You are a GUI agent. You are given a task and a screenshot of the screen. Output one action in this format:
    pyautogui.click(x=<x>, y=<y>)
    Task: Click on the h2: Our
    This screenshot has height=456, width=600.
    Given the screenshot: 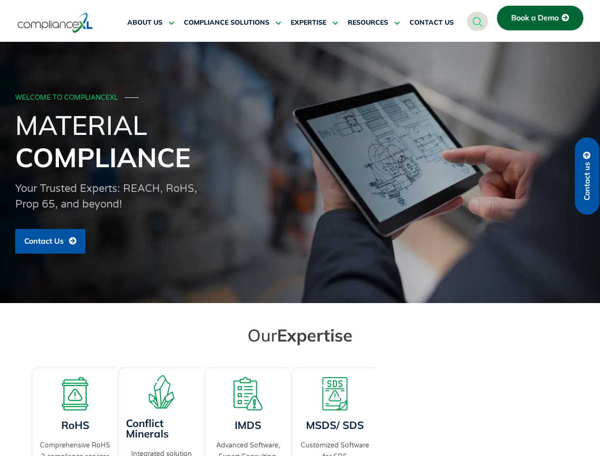 What is the action you would take?
    pyautogui.click(x=300, y=335)
    